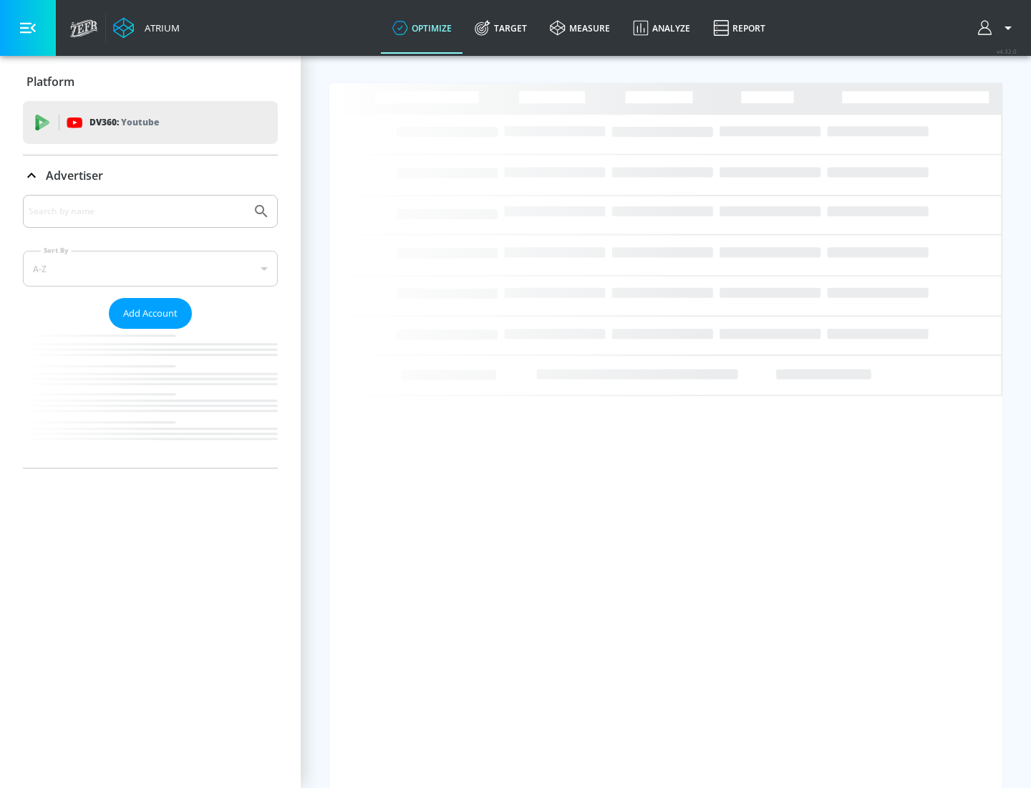 Image resolution: width=1031 pixels, height=788 pixels. Describe the element at coordinates (739, 28) in the screenshot. I see `a: Report` at that location.